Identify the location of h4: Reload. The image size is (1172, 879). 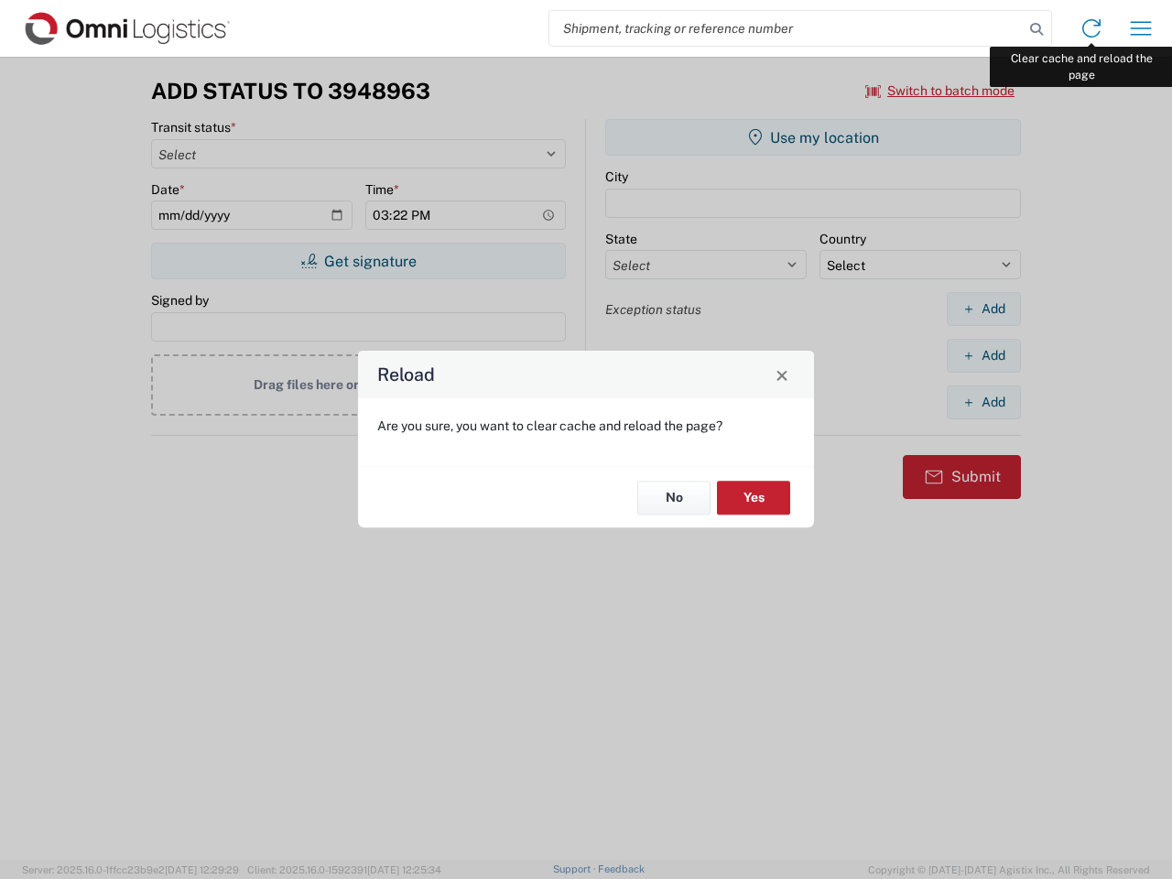
(405, 374).